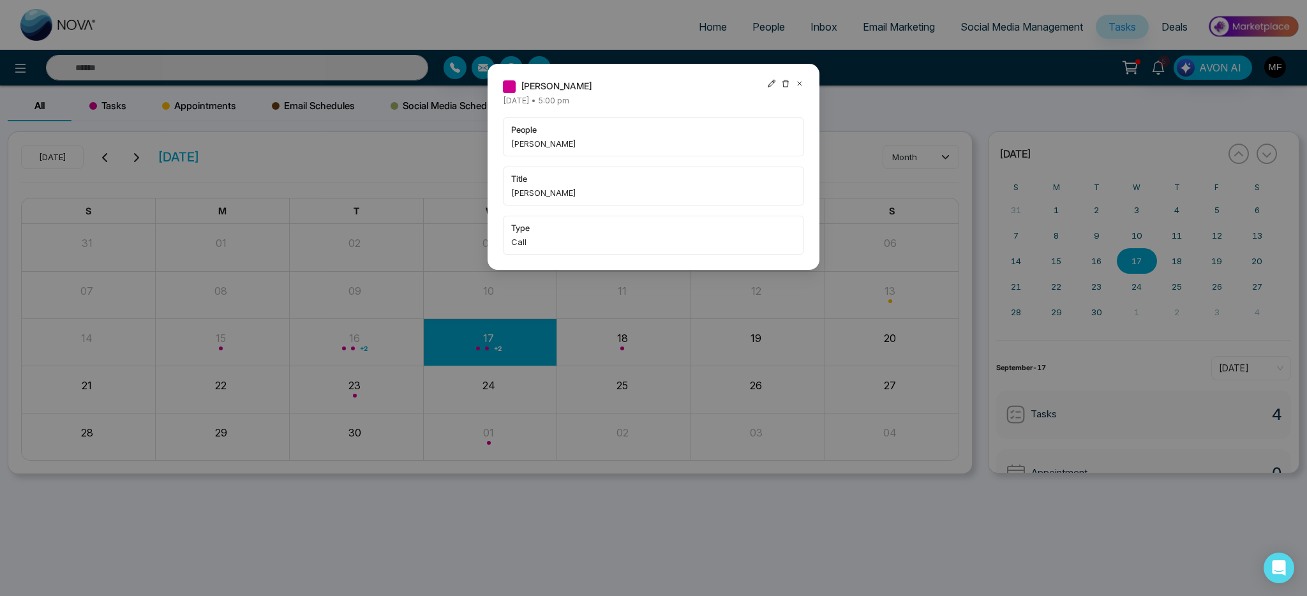 The height and width of the screenshot is (596, 1307). I want to click on span: people, so click(653, 130).